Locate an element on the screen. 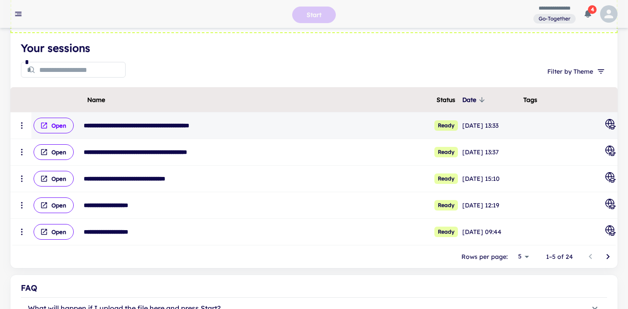 The height and width of the screenshot is (309, 628). p: 1–5 of 24 is located at coordinates (559, 257).